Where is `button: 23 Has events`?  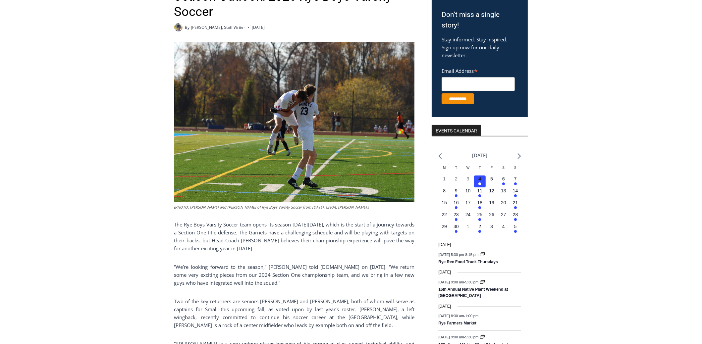 button: 23 Has events is located at coordinates (456, 217).